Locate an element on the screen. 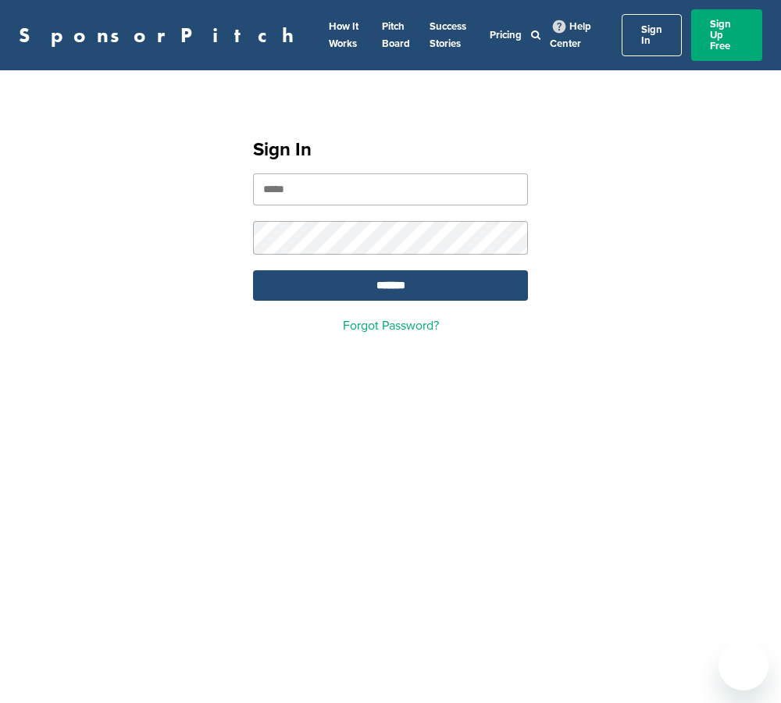 Image resolution: width=781 pixels, height=703 pixels. a: Forgot Password? is located at coordinates (390, 326).